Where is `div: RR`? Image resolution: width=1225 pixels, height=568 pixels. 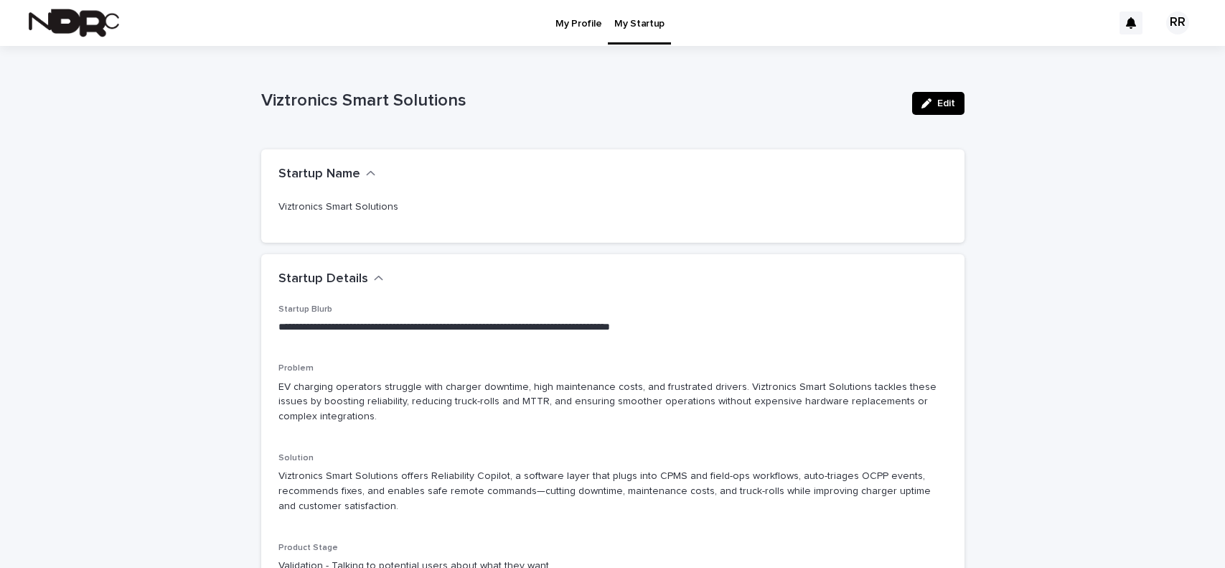
div: RR is located at coordinates (1178, 23).